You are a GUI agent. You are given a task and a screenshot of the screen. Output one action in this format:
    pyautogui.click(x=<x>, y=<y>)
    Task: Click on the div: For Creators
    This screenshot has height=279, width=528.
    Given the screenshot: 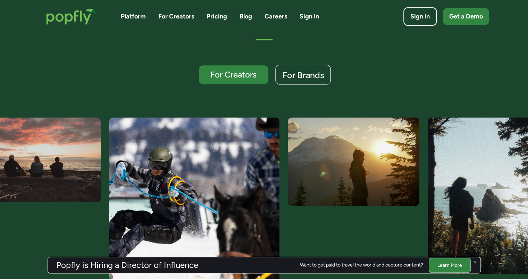 What is the action you would take?
    pyautogui.click(x=234, y=74)
    